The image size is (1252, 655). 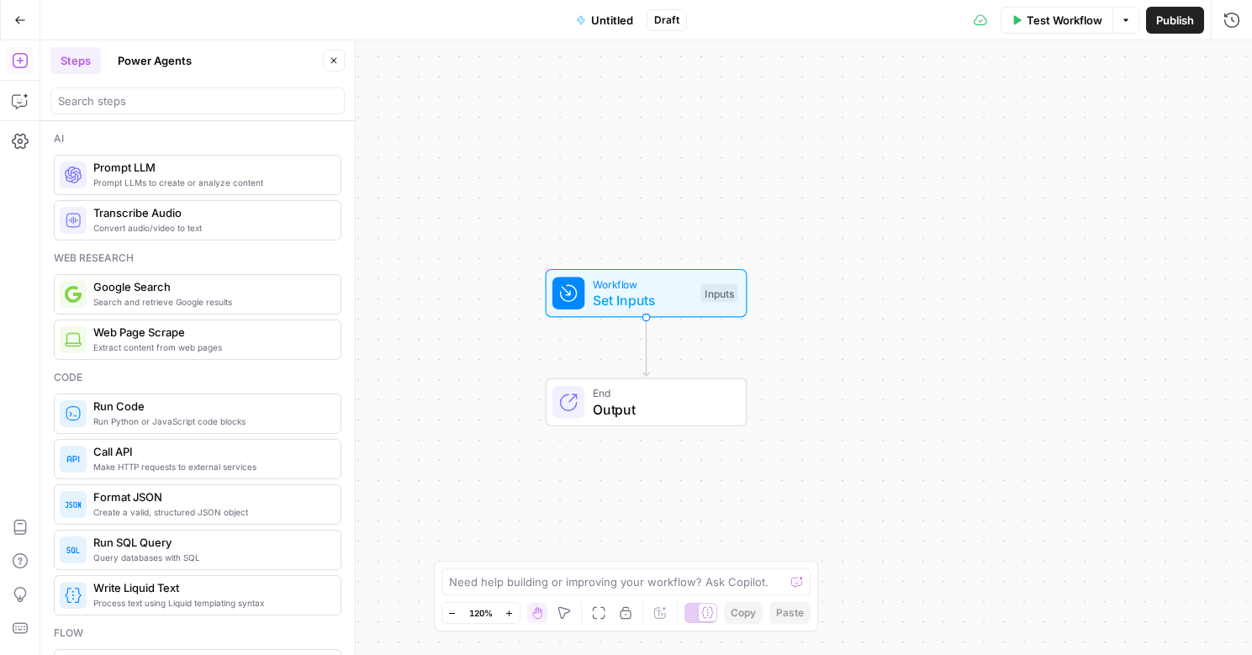 What do you see at coordinates (210, 302) in the screenshot?
I see `span: Search and retrieve Google results` at bounding box center [210, 302].